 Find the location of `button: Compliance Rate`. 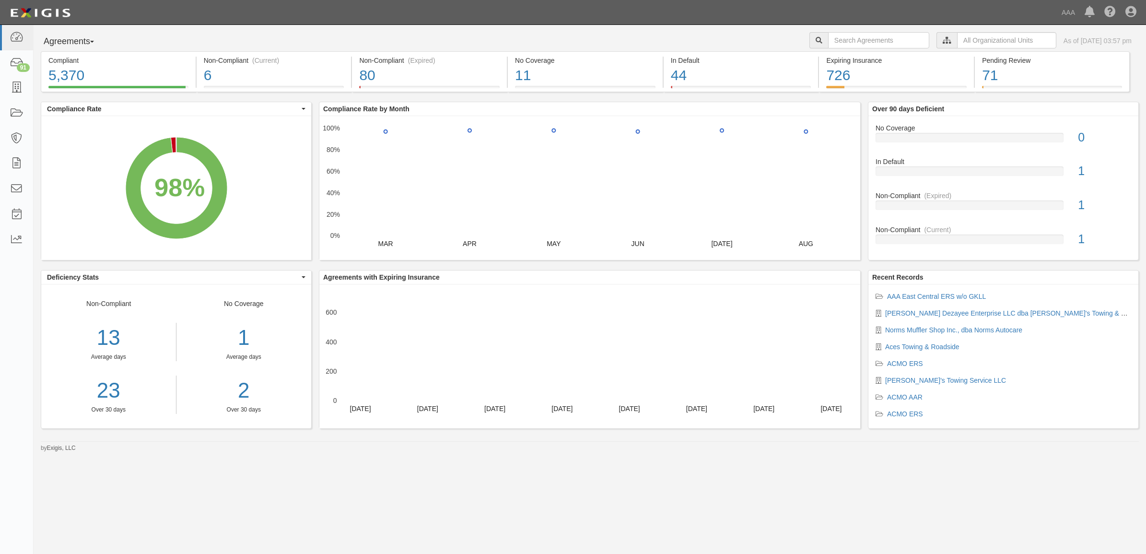

button: Compliance Rate is located at coordinates (176, 109).